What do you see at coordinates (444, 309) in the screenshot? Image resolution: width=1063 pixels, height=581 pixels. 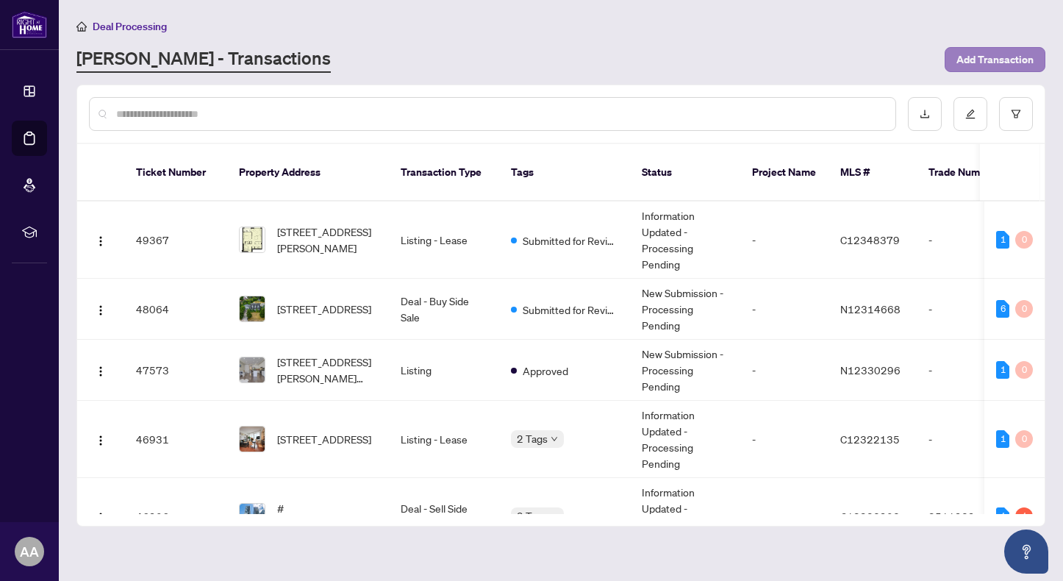 I see `td: Deal - Buy Side Sale` at bounding box center [444, 309].